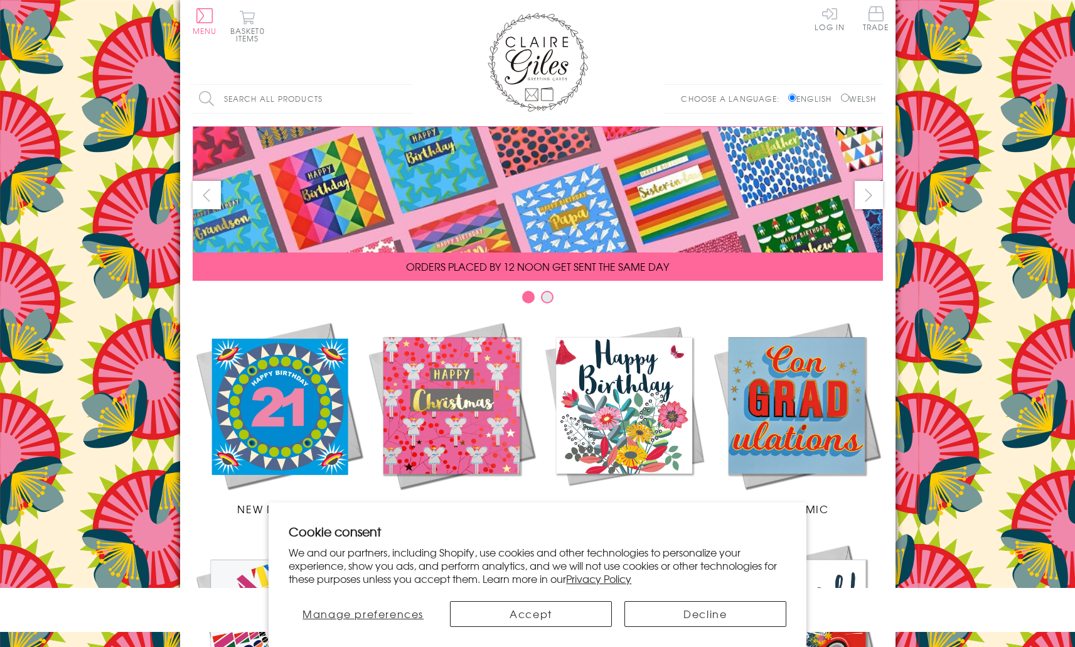 Image resolution: width=1075 pixels, height=647 pixels. I want to click on button: Carousel Page 1 (Current Slide), so click(529, 297).